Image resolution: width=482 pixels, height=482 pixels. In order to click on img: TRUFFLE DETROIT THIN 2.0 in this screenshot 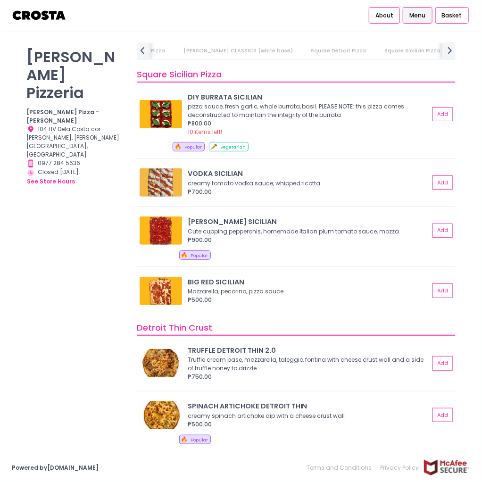, I will do `click(161, 363)`.